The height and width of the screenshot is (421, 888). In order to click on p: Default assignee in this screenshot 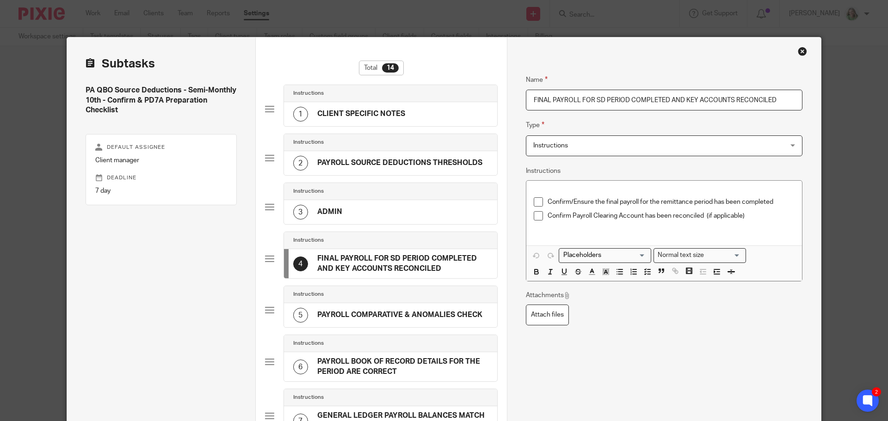, I will do `click(161, 148)`.